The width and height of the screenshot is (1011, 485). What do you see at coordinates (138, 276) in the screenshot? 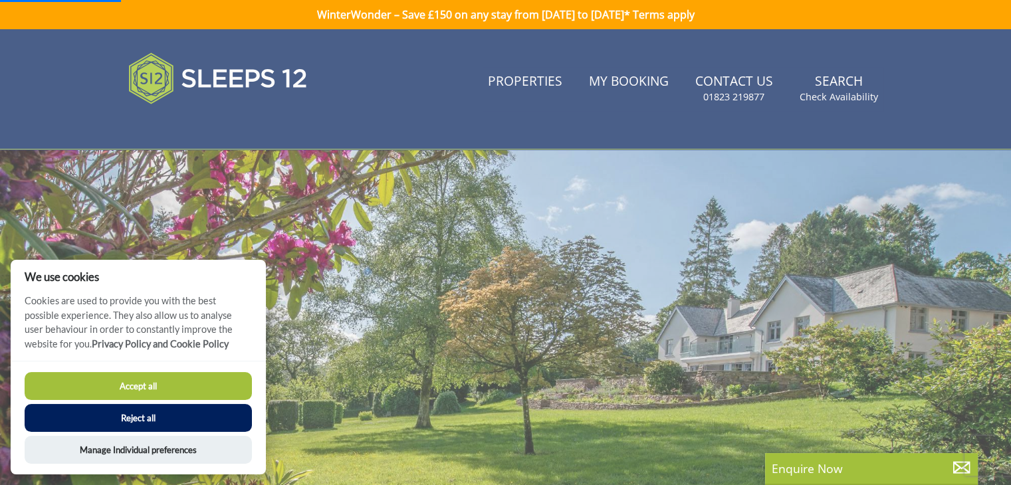
I see `h2: We use cookies` at bounding box center [138, 276].